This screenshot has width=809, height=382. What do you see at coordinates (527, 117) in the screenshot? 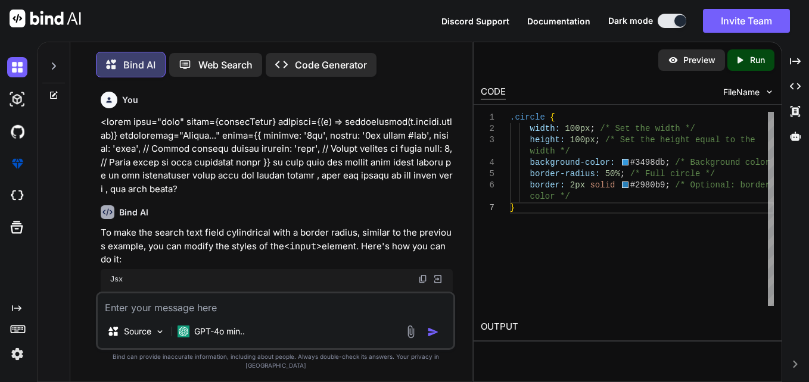
I see `span: .circle` at bounding box center [527, 117].